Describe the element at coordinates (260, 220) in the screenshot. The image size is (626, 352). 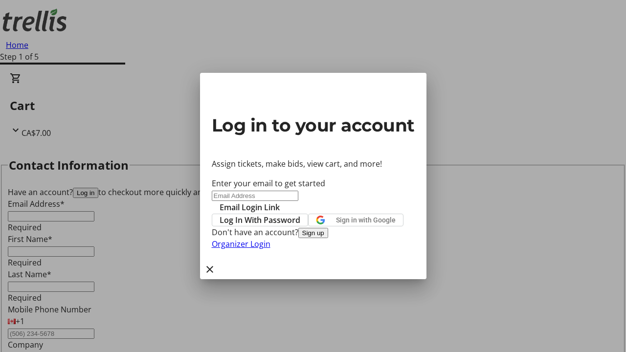
I see `span: Log In With Password` at that location.